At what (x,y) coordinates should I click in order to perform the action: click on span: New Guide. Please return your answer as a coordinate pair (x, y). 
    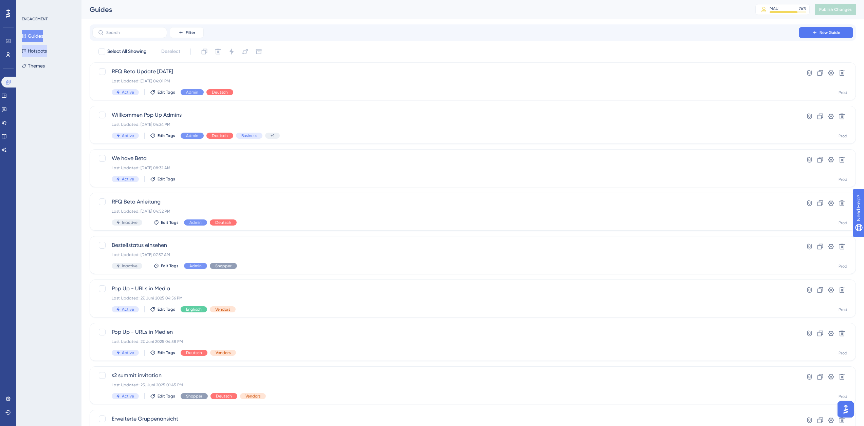
    Looking at the image, I should click on (829, 33).